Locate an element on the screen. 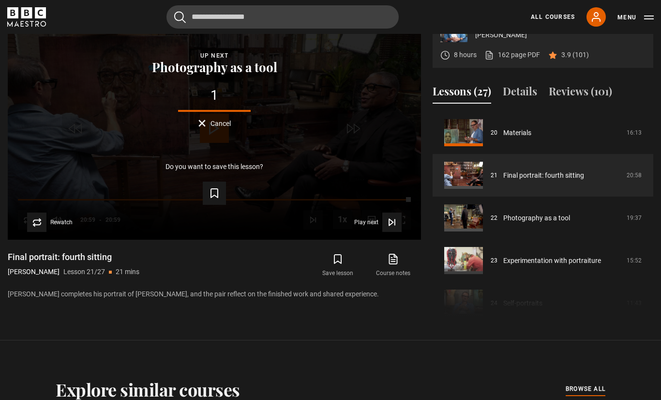 The width and height of the screenshot is (661, 400). p: 3.9 (101) is located at coordinates (575, 55).